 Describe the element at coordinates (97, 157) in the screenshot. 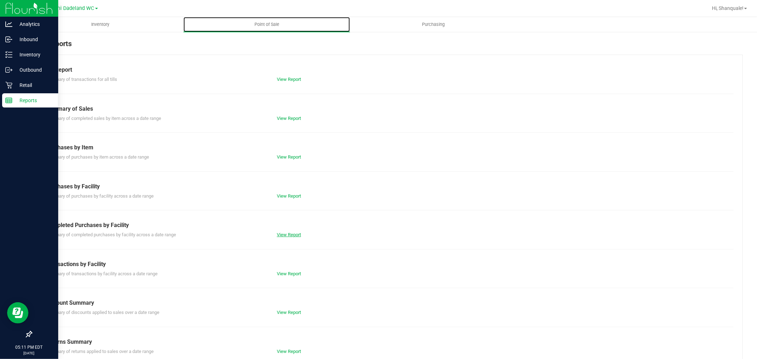

I see `span: Summary of purchases by item across a date range` at that location.